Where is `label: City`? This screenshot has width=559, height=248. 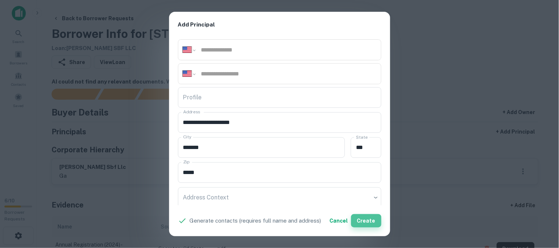 label: City is located at coordinates (187, 137).